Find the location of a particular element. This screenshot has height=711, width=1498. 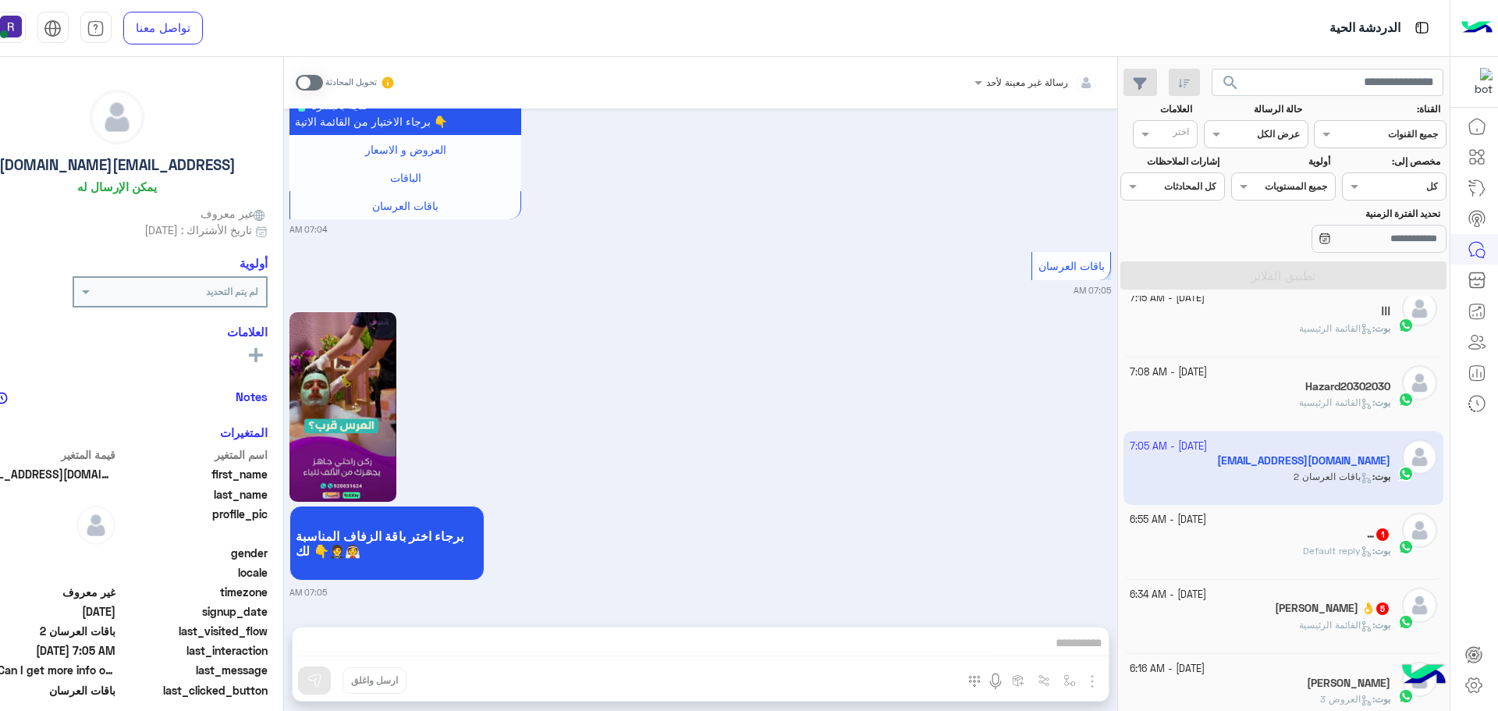

h6: أولوية is located at coordinates (254, 263).